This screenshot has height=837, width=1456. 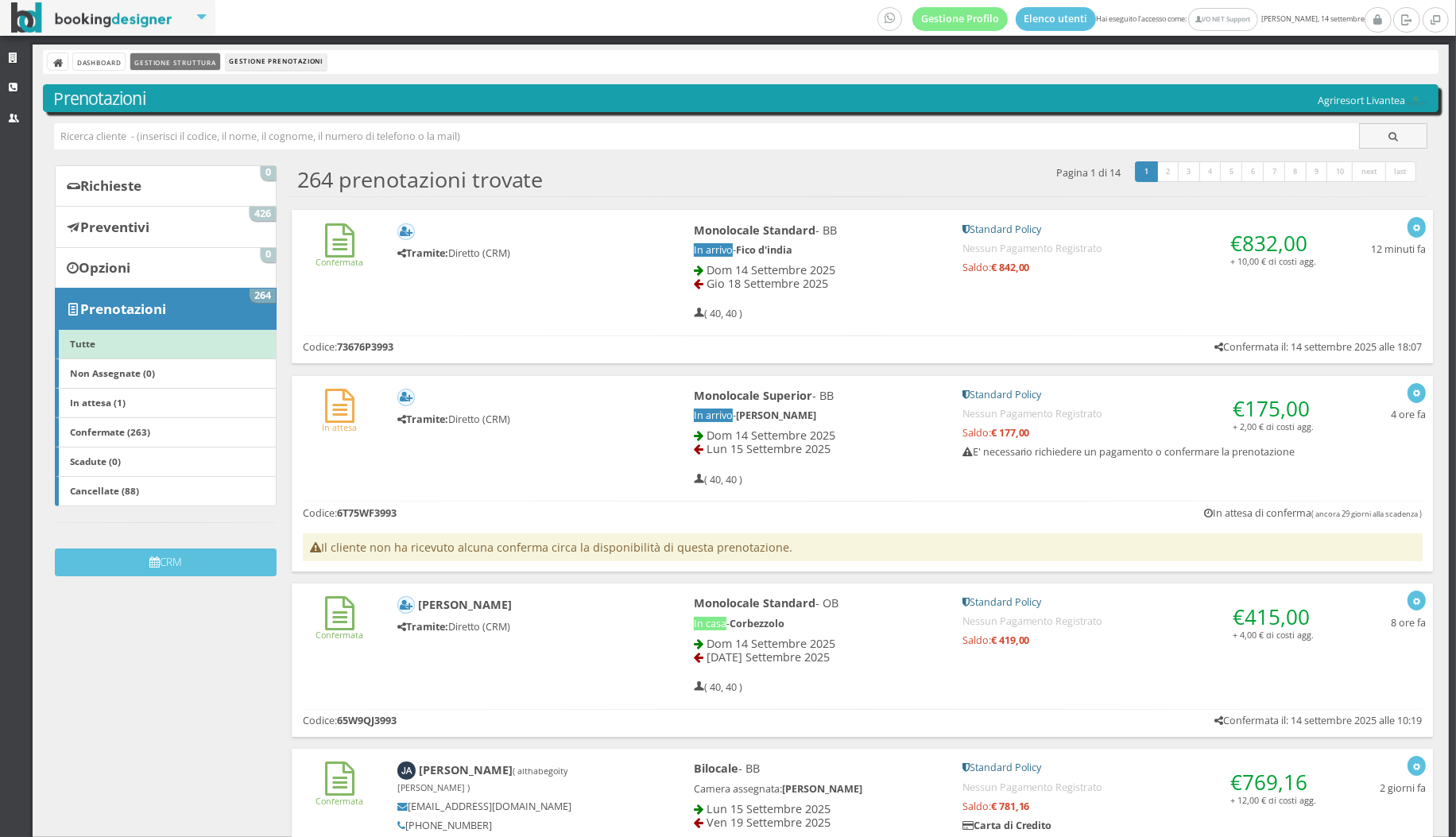 I want to click on b: 65W9QJ3993, so click(x=366, y=719).